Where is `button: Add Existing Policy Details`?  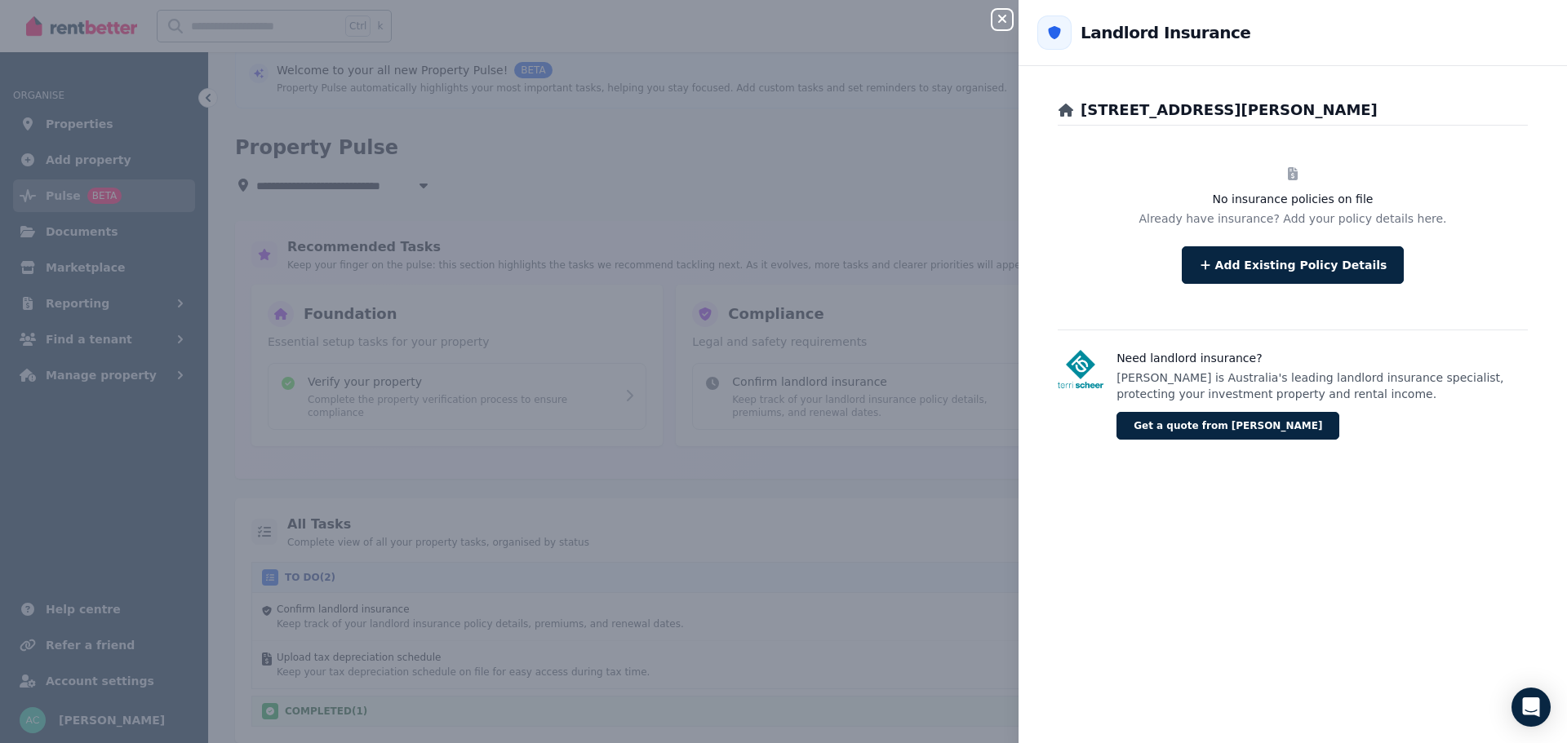 button: Add Existing Policy Details is located at coordinates (1293, 265).